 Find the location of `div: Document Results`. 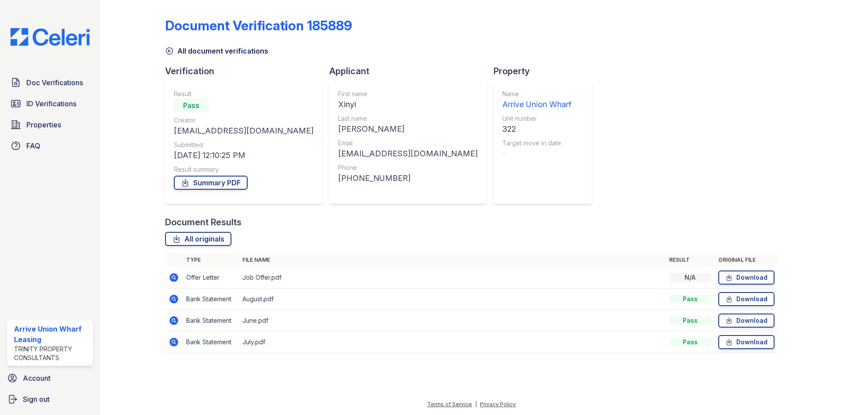

div: Document Results is located at coordinates (203, 222).